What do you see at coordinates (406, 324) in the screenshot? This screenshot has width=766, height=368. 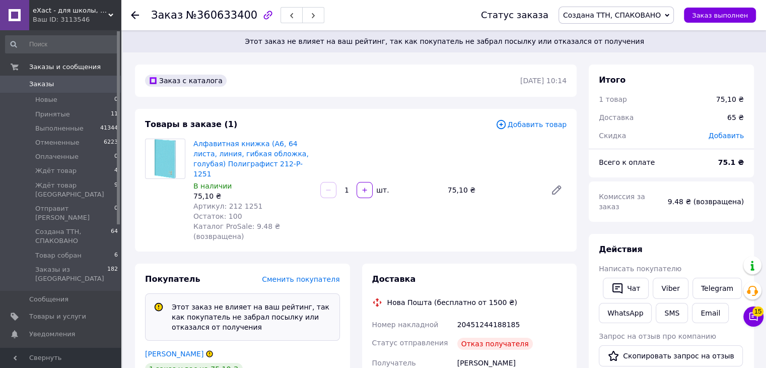 I see `span: Номер накладной` at bounding box center [406, 324].